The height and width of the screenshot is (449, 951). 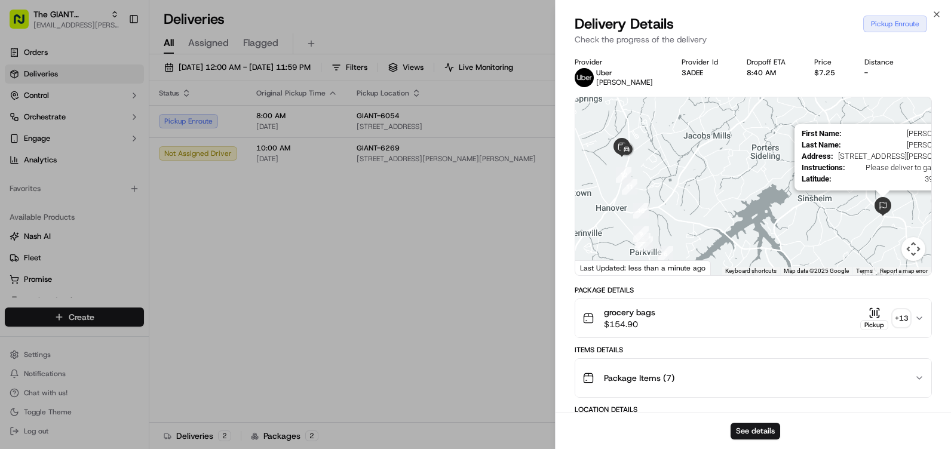 I want to click on div: + 13, so click(x=901, y=318).